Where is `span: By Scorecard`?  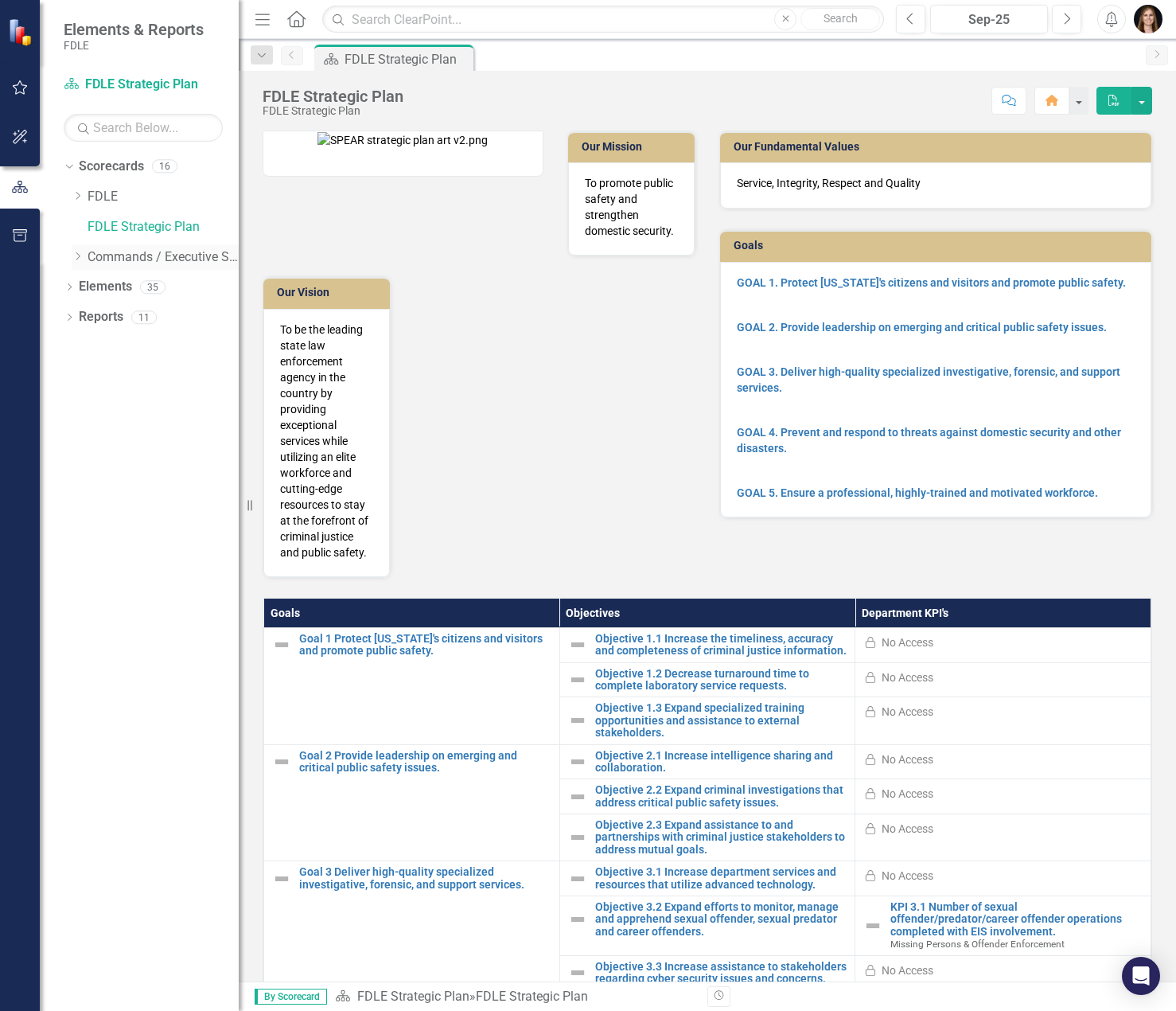
span: By Scorecard is located at coordinates (290, 997).